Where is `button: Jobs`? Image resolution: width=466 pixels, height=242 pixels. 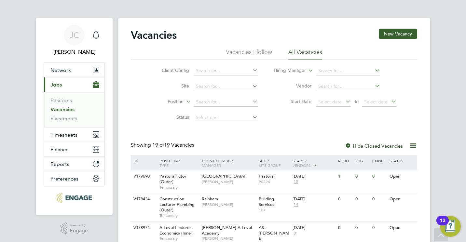
button: Jobs is located at coordinates (74, 85).